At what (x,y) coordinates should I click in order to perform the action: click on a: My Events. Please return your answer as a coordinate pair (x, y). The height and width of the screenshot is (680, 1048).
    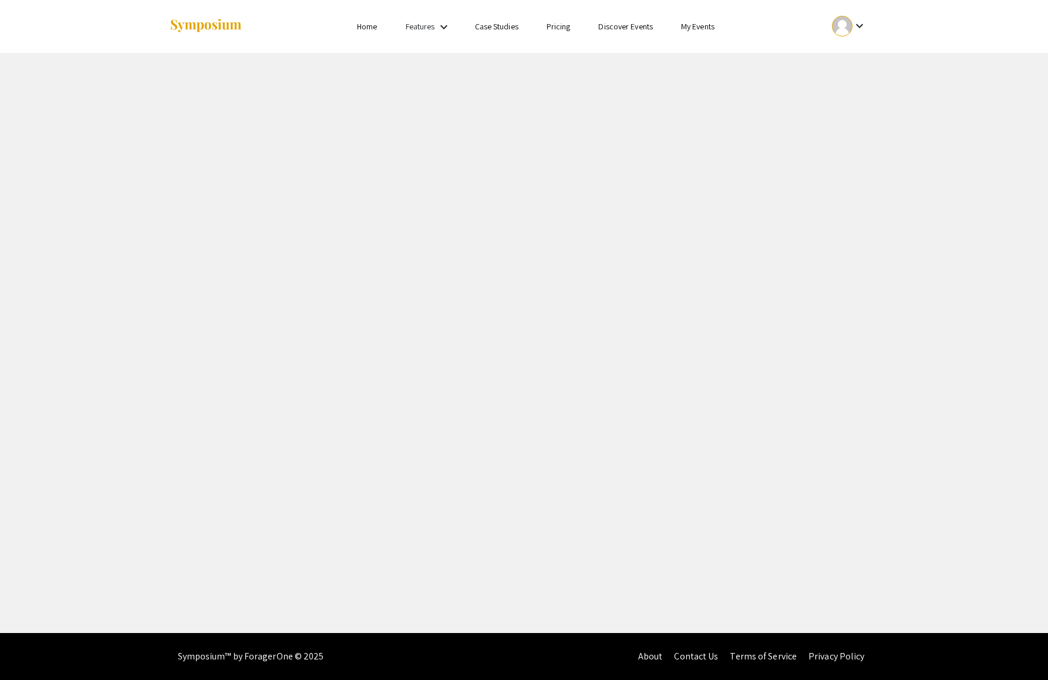
    Looking at the image, I should click on (697, 26).